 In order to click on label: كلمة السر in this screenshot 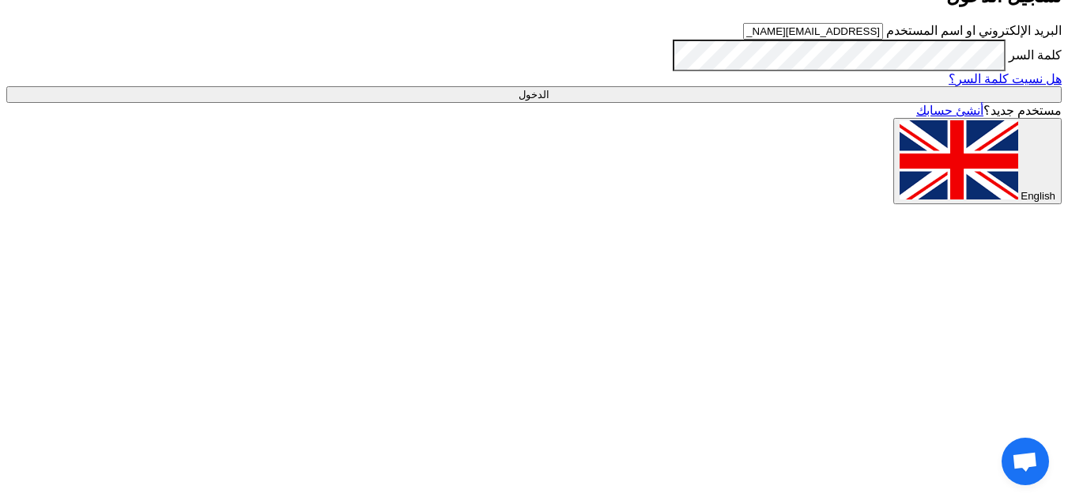, I will do `click(1035, 55)`.